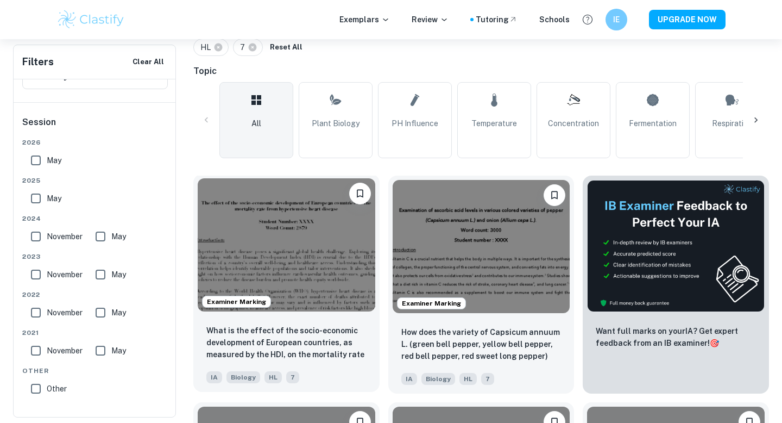  I want to click on h6: Session, so click(95, 127).